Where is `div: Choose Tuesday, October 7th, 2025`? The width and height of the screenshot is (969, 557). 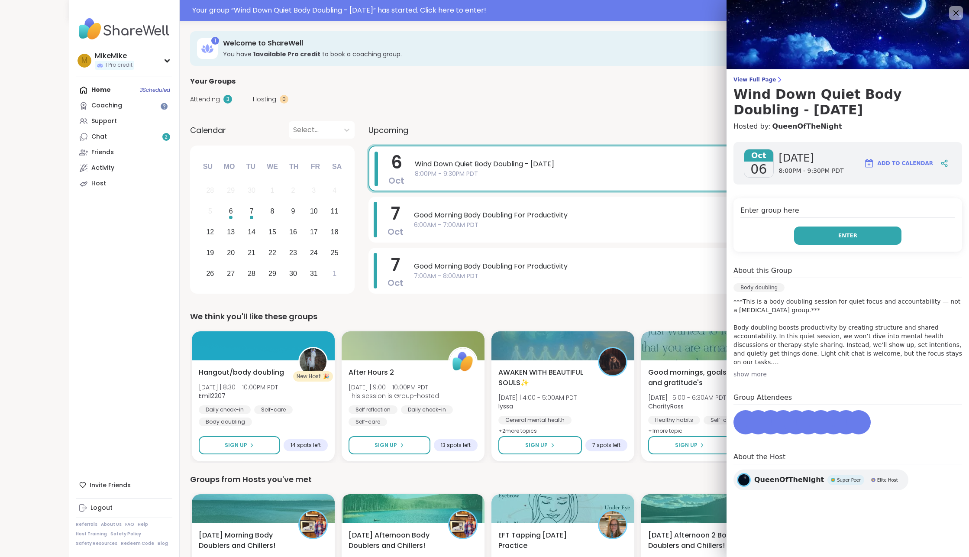
div: Choose Tuesday, October 7th, 2025 is located at coordinates (252, 211).